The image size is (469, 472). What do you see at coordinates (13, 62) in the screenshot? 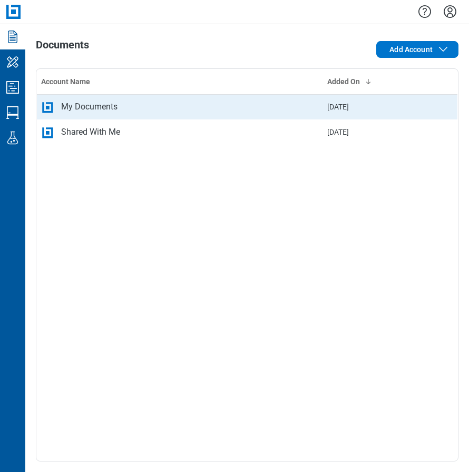
I see `svg: My Workspace` at bounding box center [13, 62].